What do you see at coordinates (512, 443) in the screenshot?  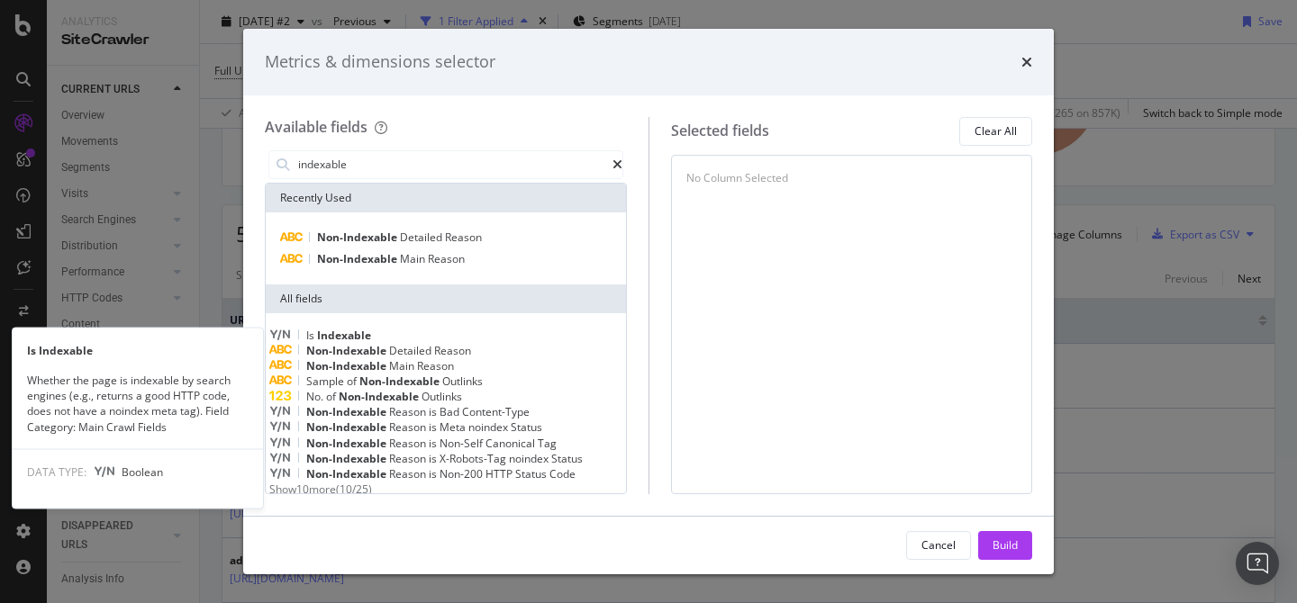 I see `span: Canonical` at bounding box center [512, 443].